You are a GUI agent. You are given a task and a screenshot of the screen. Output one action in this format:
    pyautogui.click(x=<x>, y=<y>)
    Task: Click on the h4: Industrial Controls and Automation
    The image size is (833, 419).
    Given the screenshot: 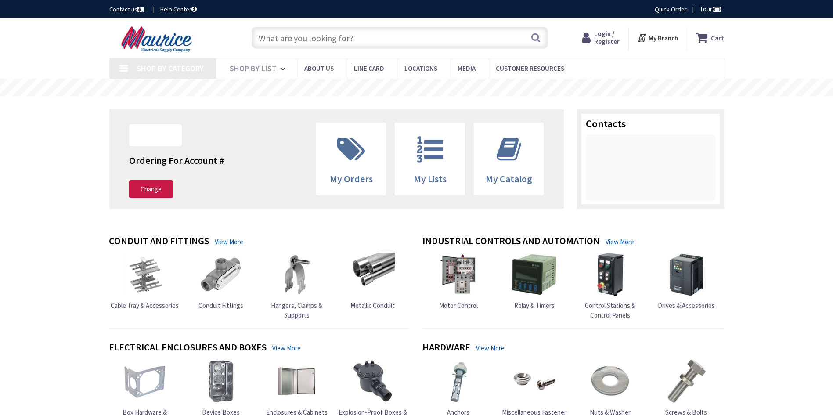 What is the action you would take?
    pyautogui.click(x=511, y=242)
    